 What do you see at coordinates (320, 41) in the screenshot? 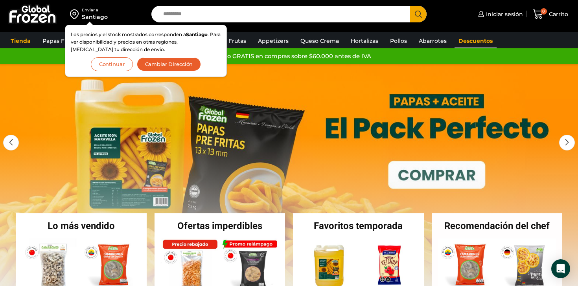
I see `a: Queso Crema` at bounding box center [320, 41].